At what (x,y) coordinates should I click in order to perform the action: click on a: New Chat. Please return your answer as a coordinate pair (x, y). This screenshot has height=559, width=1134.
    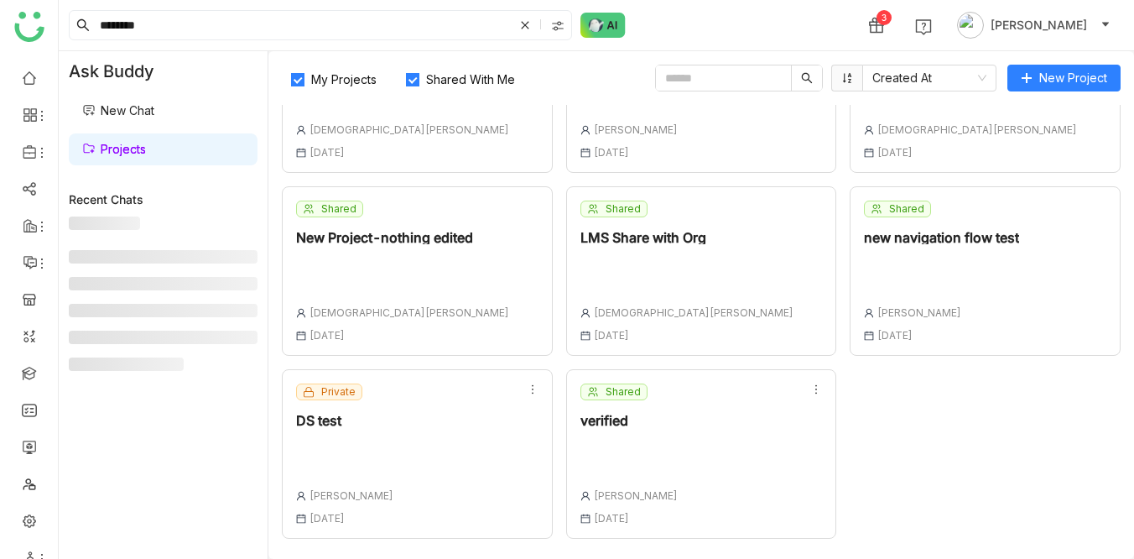
    Looking at the image, I should click on (118, 110).